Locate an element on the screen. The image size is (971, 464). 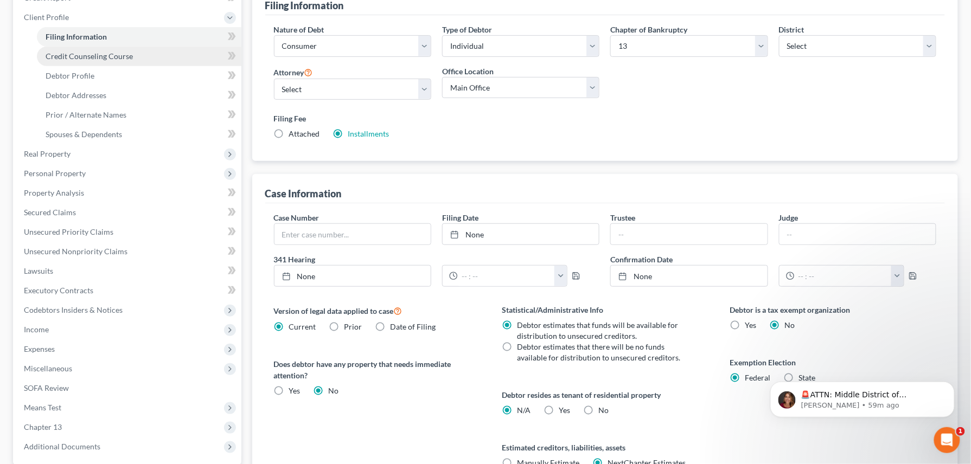
a: Installments is located at coordinates (369, 133).